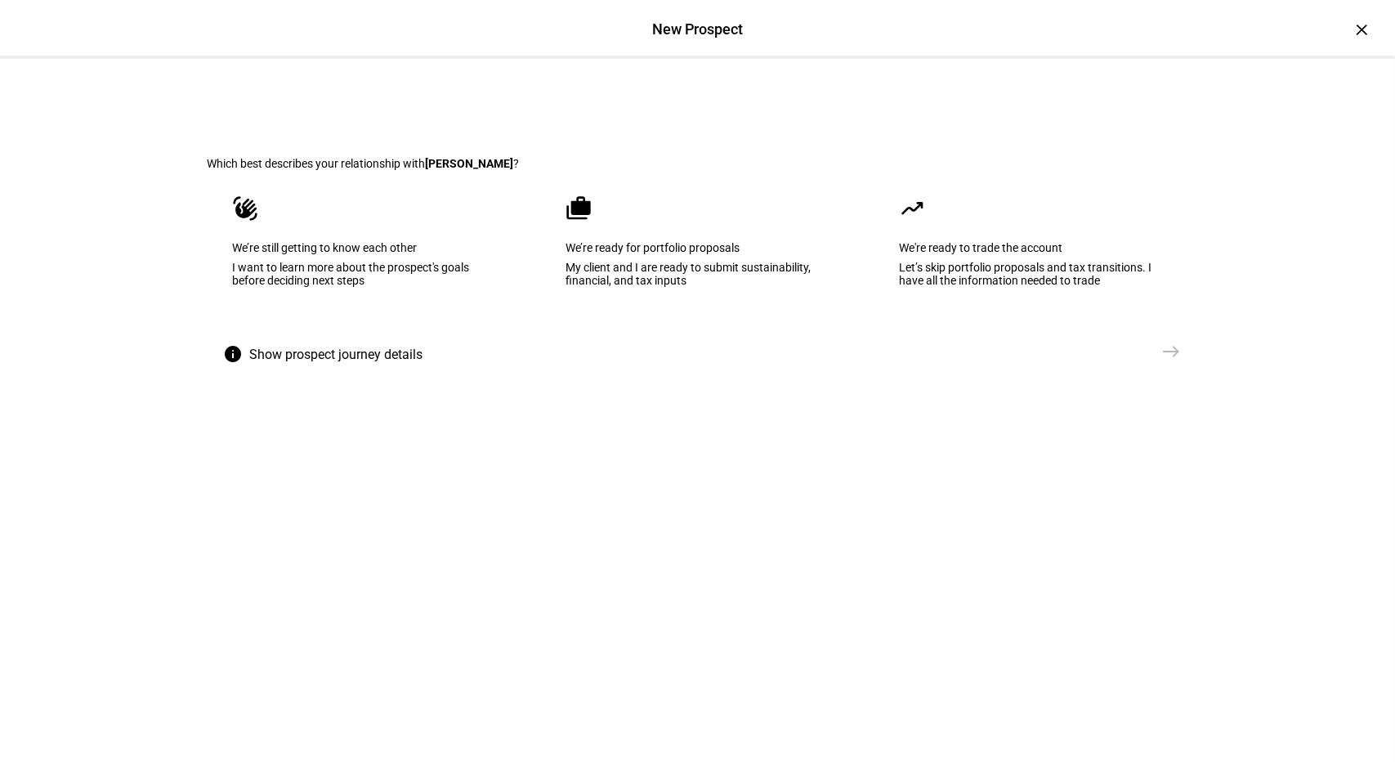  I want to click on mat-icon: moving, so click(913, 208).